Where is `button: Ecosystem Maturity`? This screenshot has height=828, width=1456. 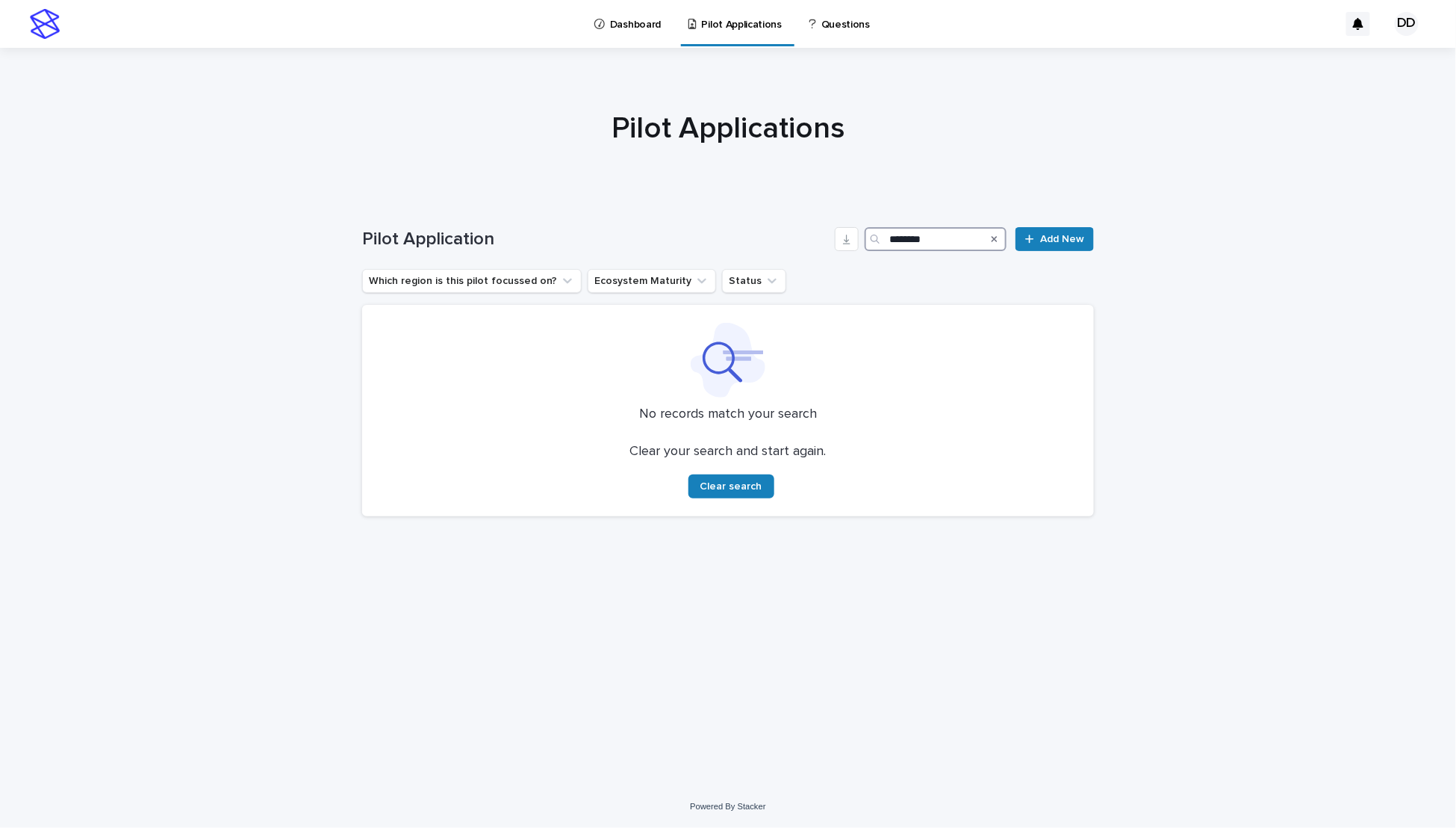
button: Ecosystem Maturity is located at coordinates (652, 281).